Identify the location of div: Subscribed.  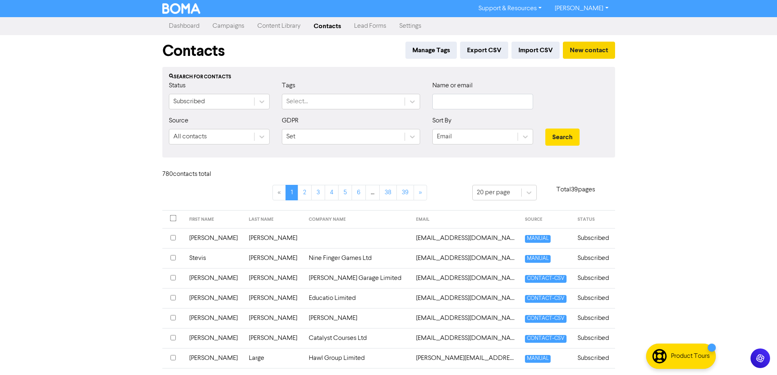
(189, 102).